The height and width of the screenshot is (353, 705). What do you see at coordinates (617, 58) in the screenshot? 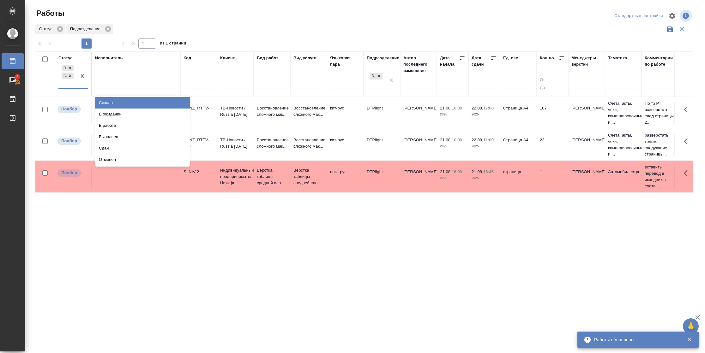
I see `div: Тематика` at bounding box center [617, 58].